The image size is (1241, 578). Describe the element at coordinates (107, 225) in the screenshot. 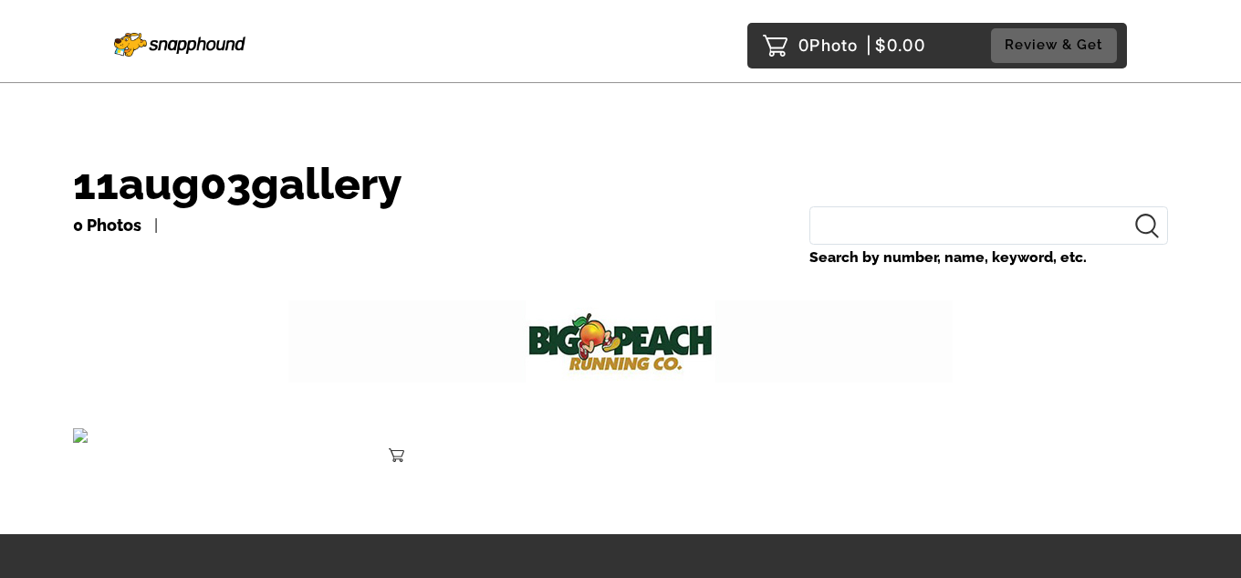

I see `p: 0 Photos` at that location.